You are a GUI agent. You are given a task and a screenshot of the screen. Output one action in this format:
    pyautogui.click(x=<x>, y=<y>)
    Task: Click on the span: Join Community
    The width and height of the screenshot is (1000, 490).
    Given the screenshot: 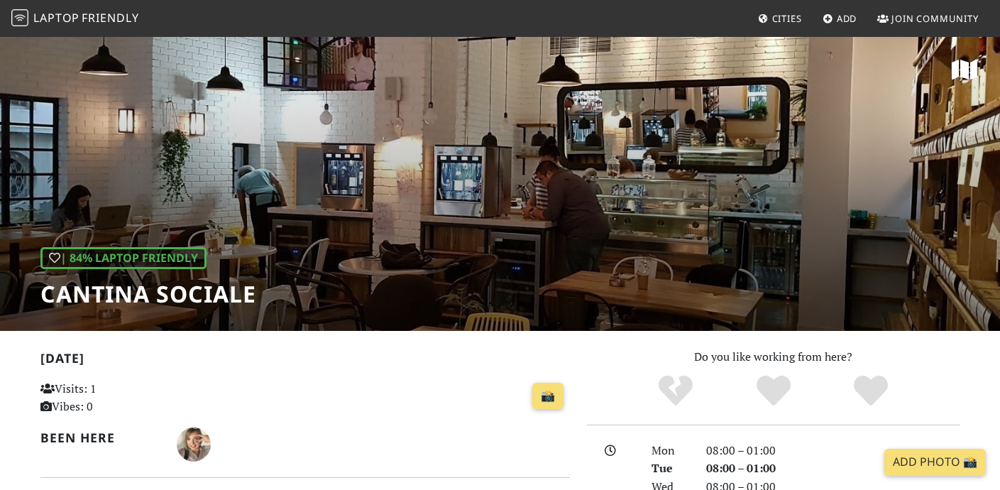 What is the action you would take?
    pyautogui.click(x=935, y=18)
    